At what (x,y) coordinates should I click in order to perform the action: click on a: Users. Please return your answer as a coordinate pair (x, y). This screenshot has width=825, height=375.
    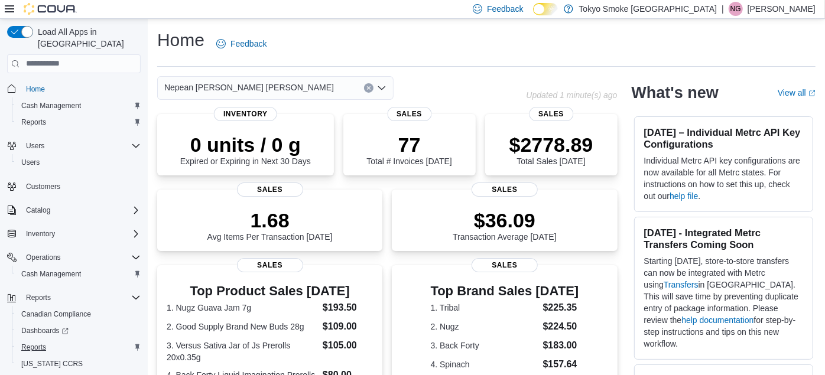
    Looking at the image, I should click on (30, 163).